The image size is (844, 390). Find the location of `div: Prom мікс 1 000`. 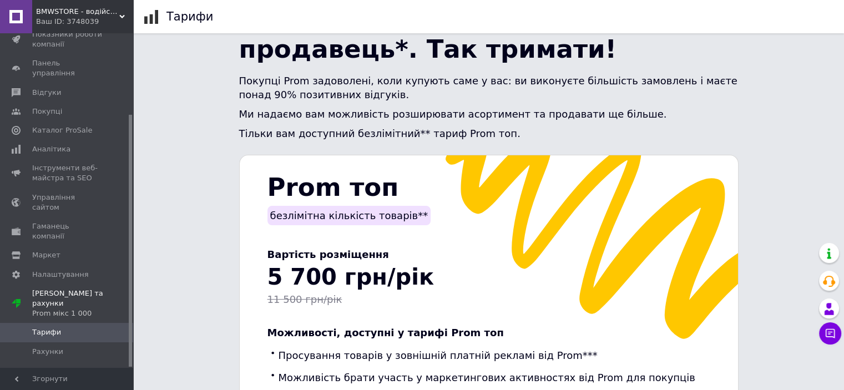

div: Prom мікс 1 000 is located at coordinates (83, 313).